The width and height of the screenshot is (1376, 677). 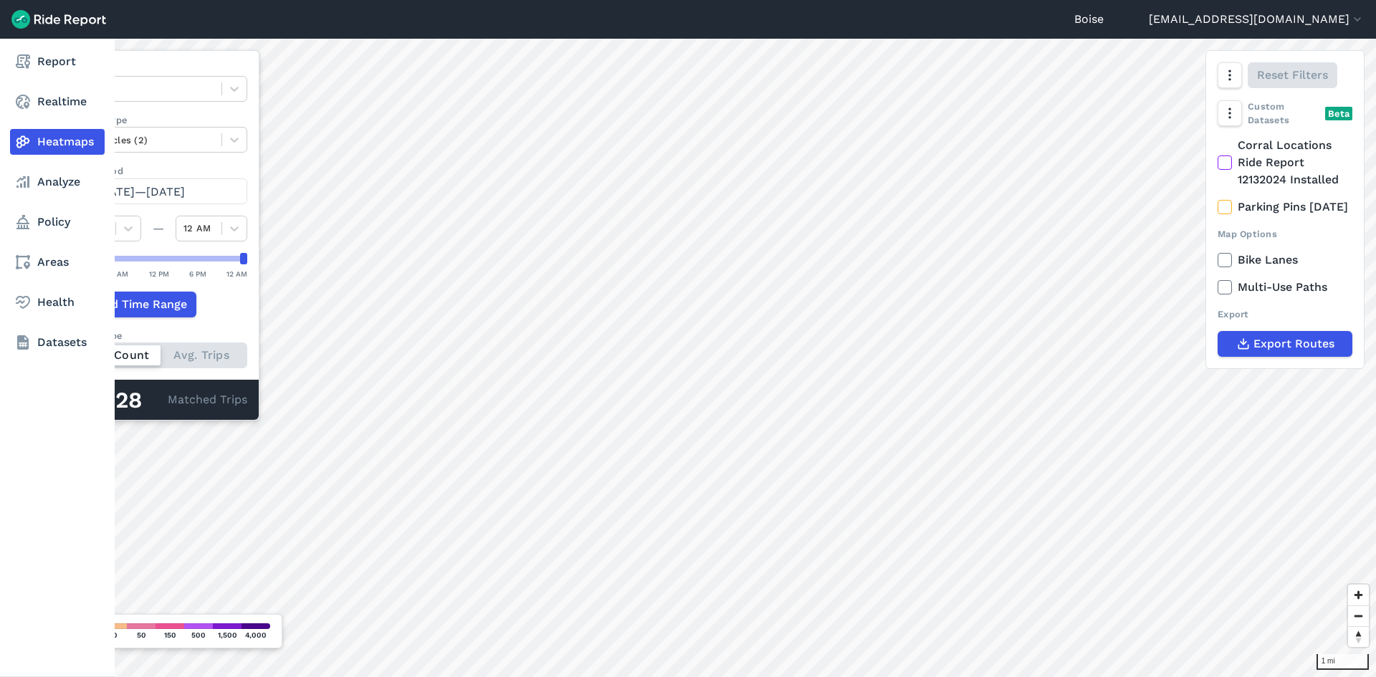 I want to click on span: Add Time Range, so click(x=141, y=305).